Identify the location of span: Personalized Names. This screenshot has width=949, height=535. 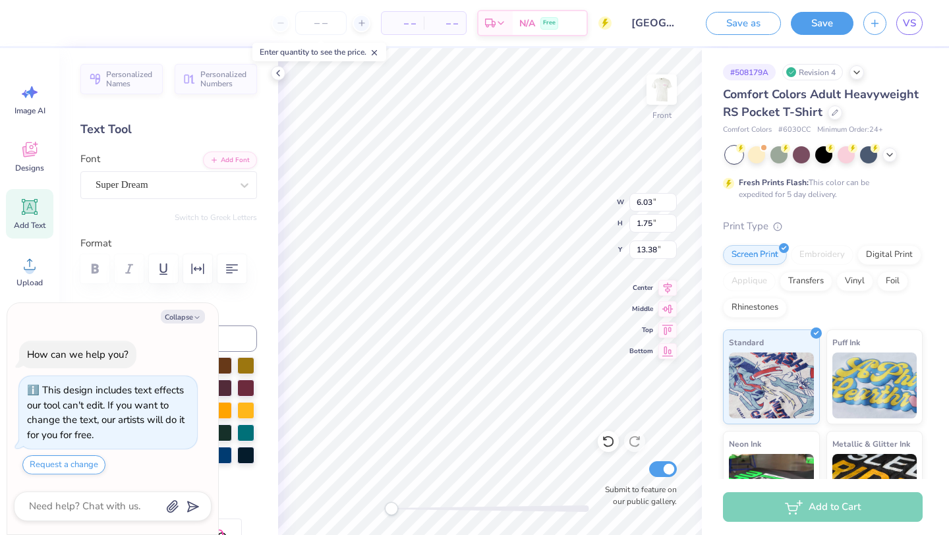
(131, 79).